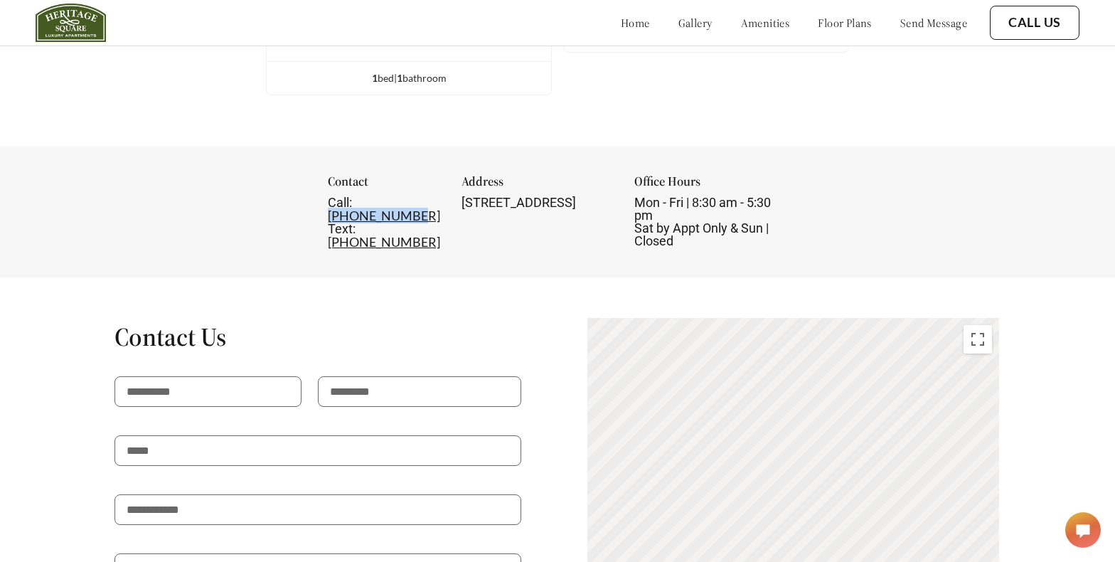  Describe the element at coordinates (711, 186) in the screenshot. I see `div: Office Hours` at that location.